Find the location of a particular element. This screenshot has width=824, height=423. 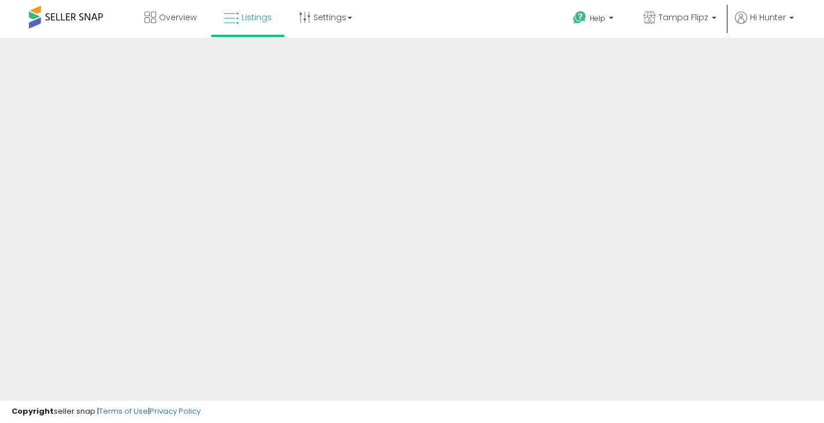

span: Overview is located at coordinates (178, 17).